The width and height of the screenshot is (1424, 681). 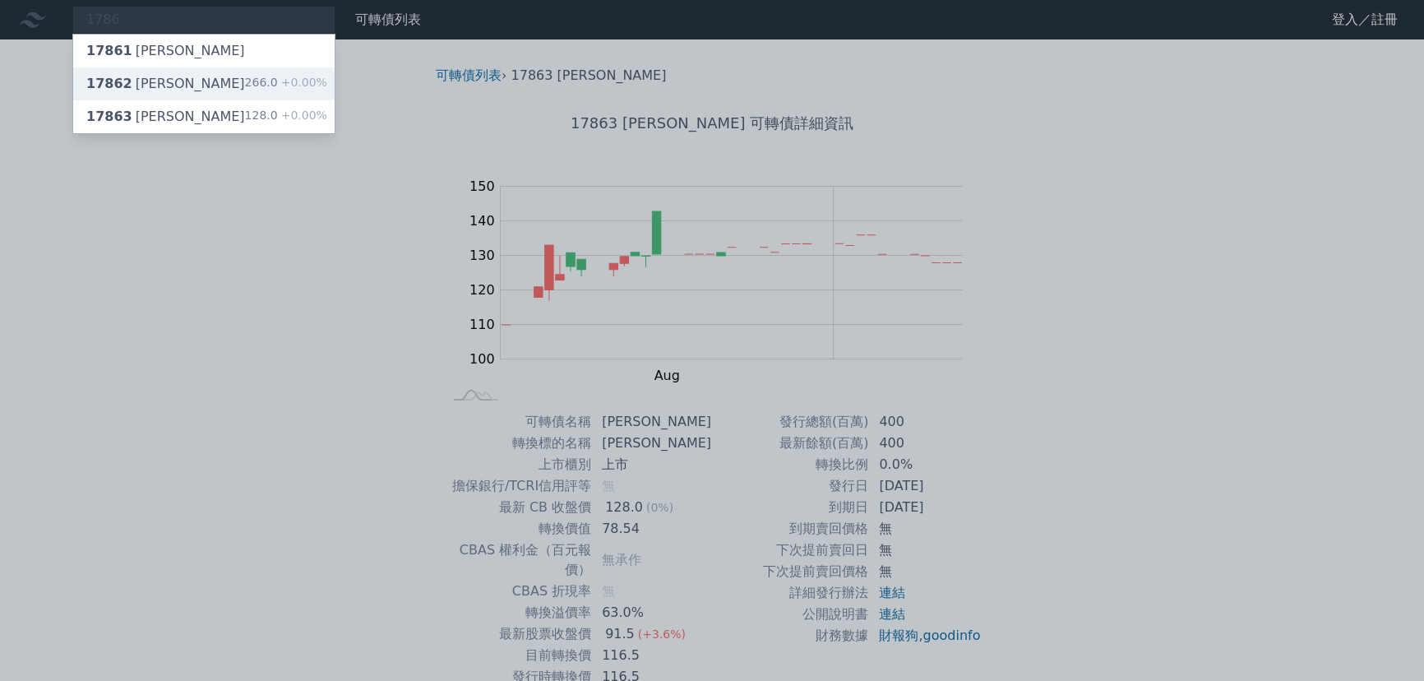 What do you see at coordinates (109, 50) in the screenshot?
I see `span: 17861` at bounding box center [109, 50].